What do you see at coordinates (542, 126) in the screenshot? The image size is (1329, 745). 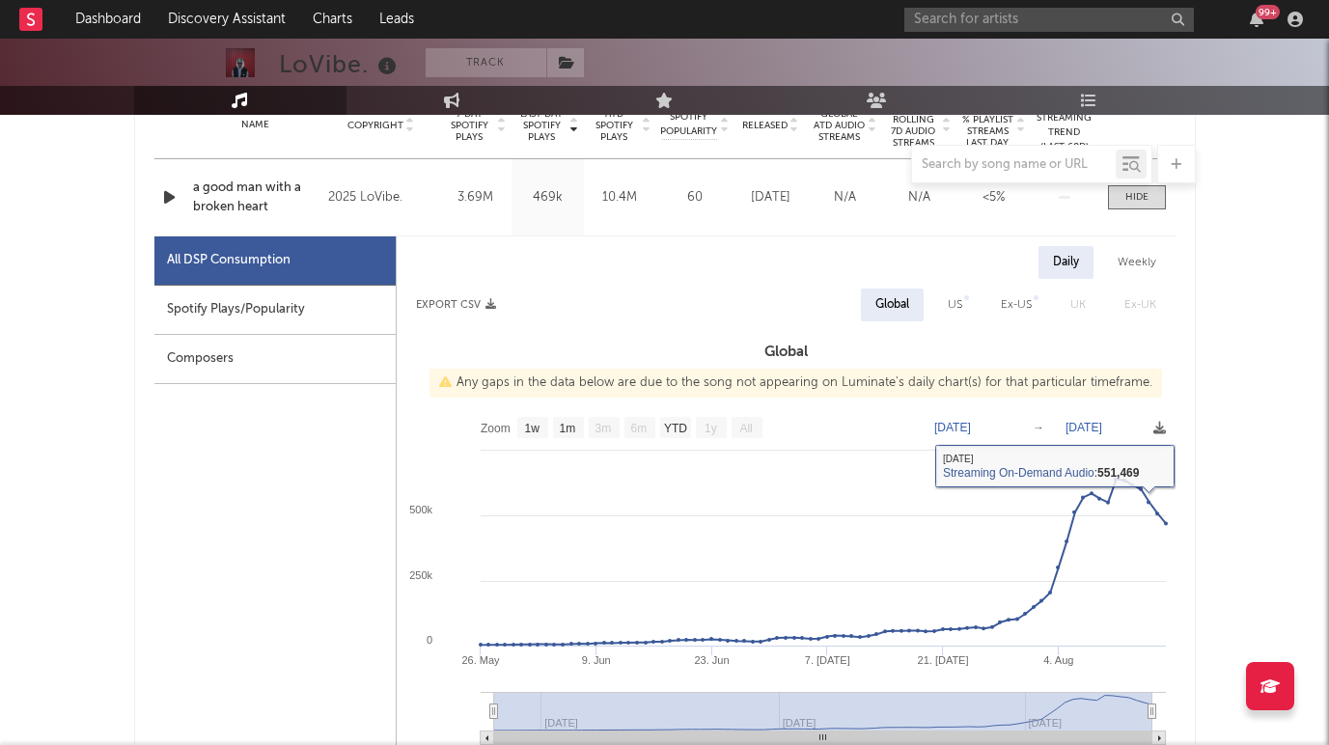 I see `span: Last Day Spotify Plays` at bounding box center [542, 126].